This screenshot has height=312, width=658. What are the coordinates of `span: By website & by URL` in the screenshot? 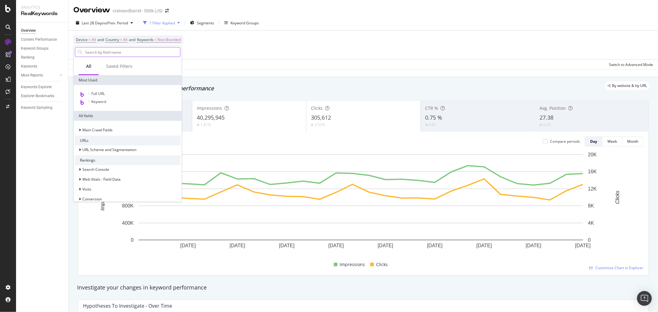 It's located at (630, 86).